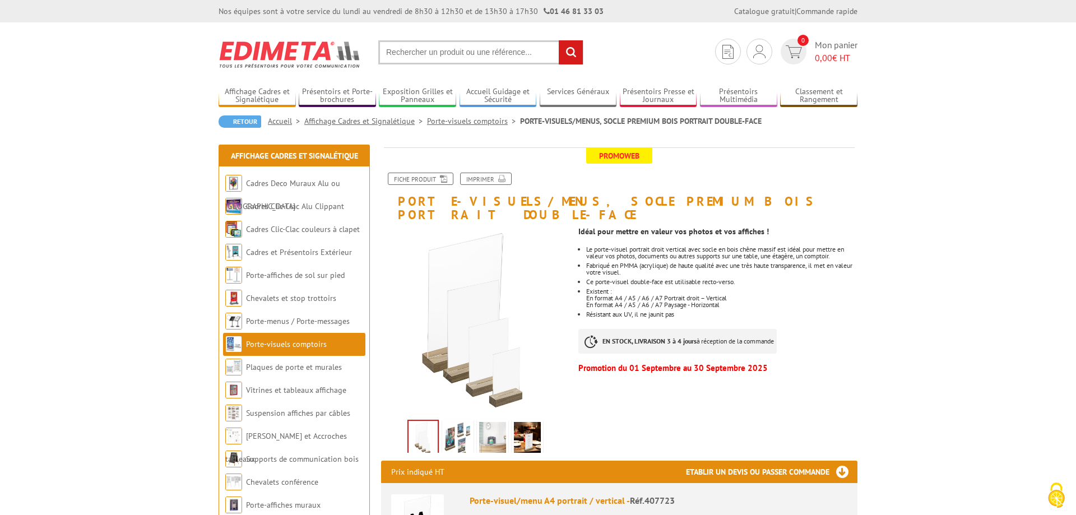  Describe the element at coordinates (418, 96) in the screenshot. I see `a: Exposition Grilles et Panneaux` at that location.